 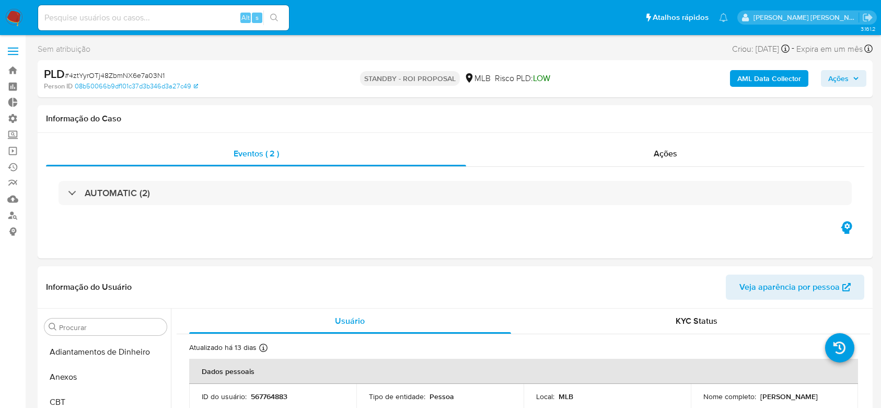 I want to click on span: Veja aparência por pessoa, so click(x=790, y=287).